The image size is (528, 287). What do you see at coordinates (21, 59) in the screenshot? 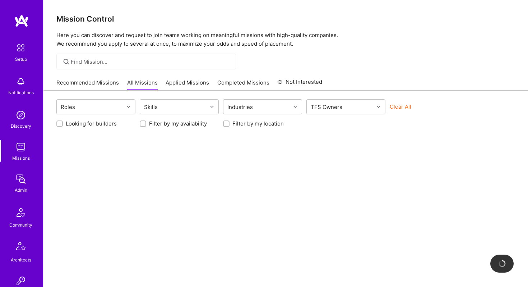
I see `div: Setup` at bounding box center [21, 59].